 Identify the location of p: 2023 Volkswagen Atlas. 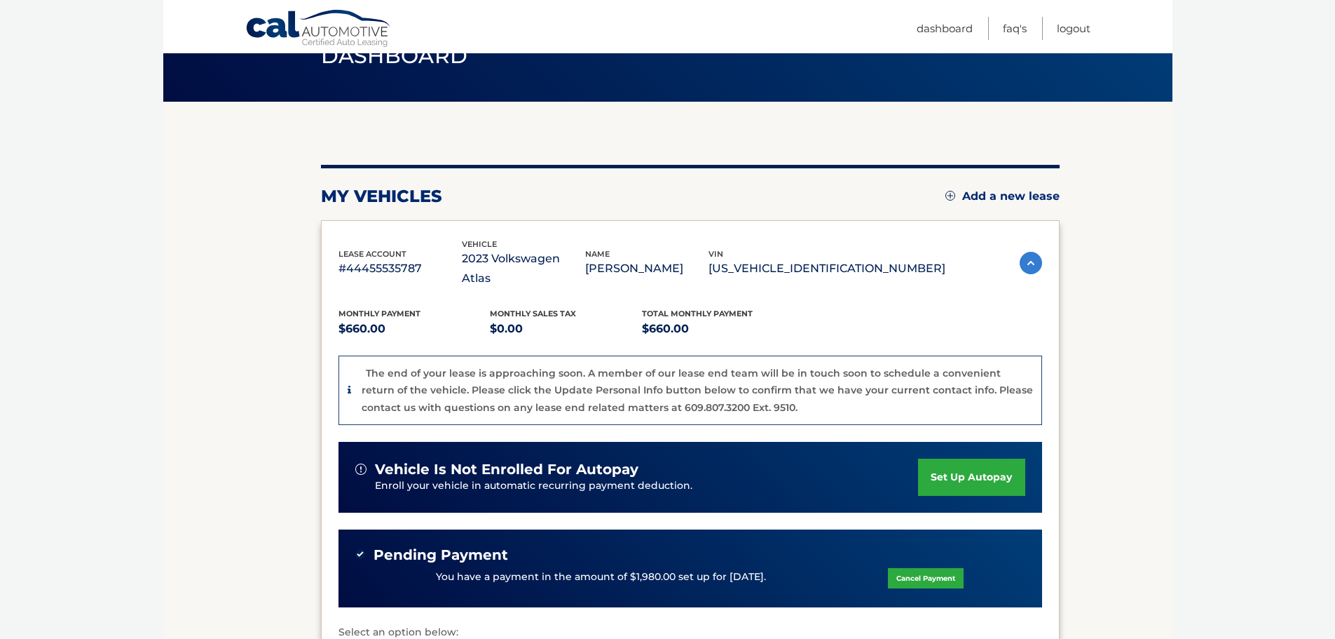
(524, 268).